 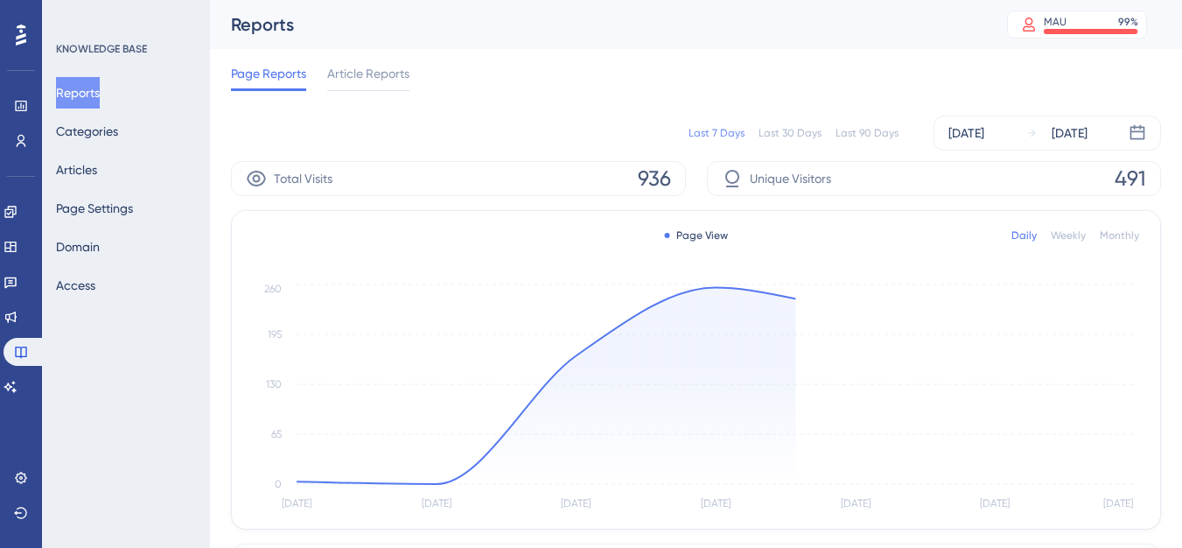 What do you see at coordinates (1024, 235) in the screenshot?
I see `div: Daily` at bounding box center [1024, 235].